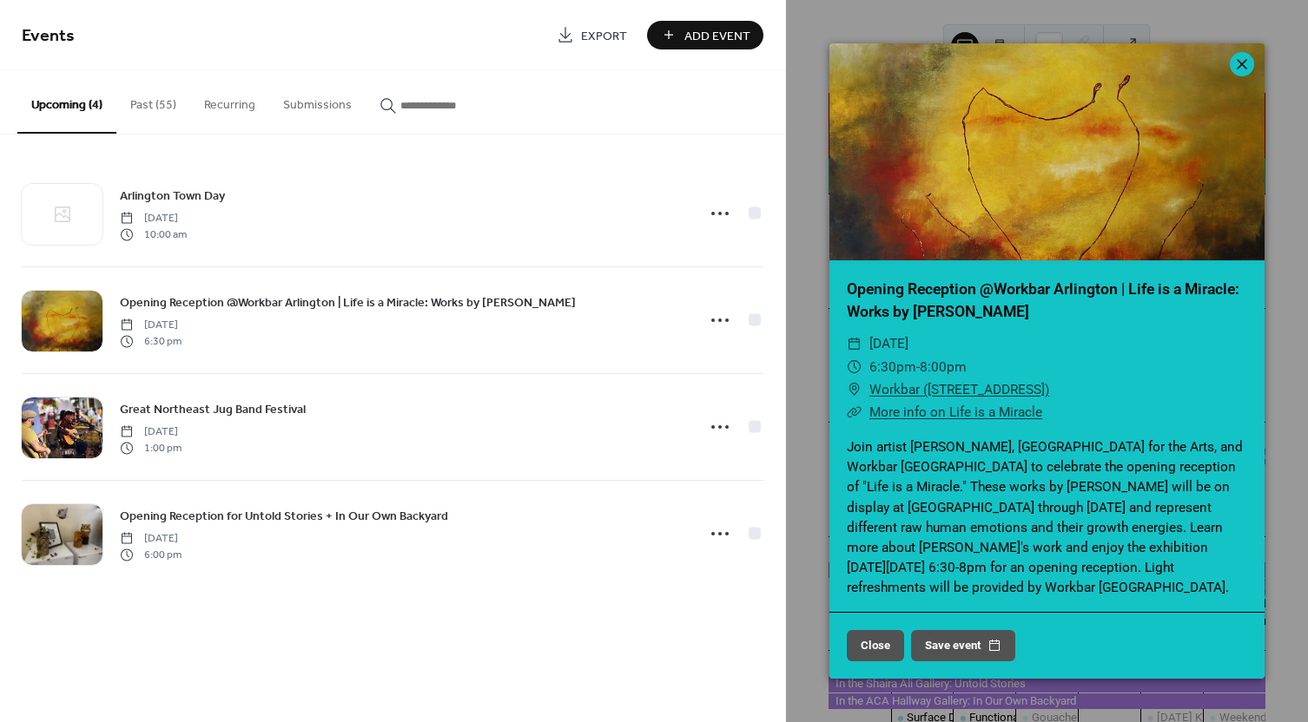 The image size is (1308, 722). I want to click on span: 8:00pm, so click(943, 367).